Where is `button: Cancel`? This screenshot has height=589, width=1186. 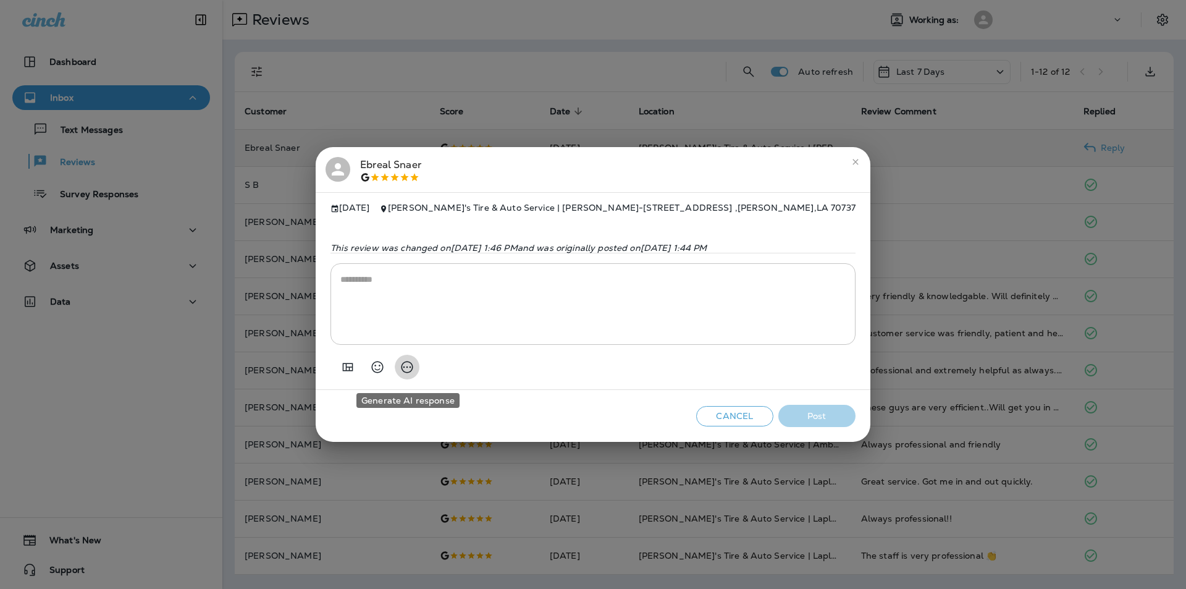 button: Cancel is located at coordinates (734, 416).